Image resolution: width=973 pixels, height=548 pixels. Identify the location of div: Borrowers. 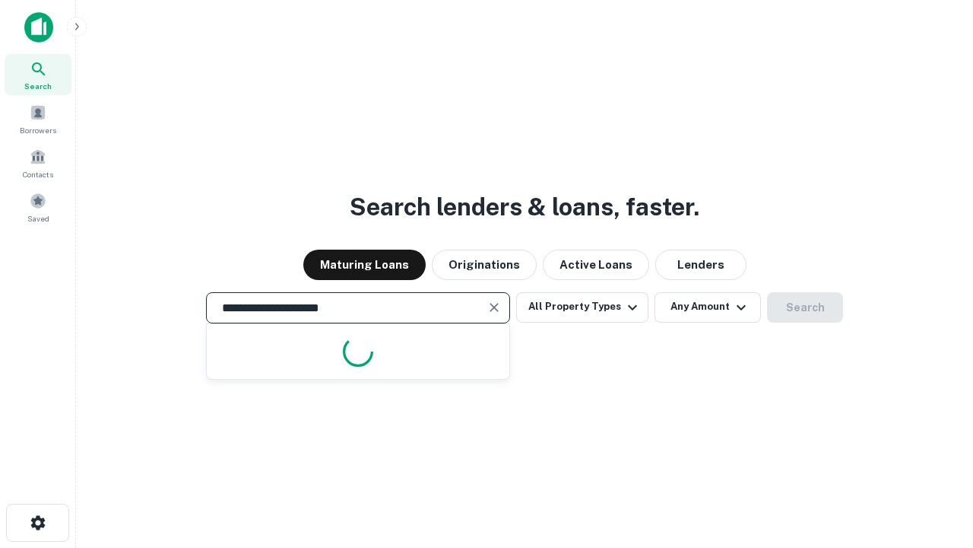
(38, 119).